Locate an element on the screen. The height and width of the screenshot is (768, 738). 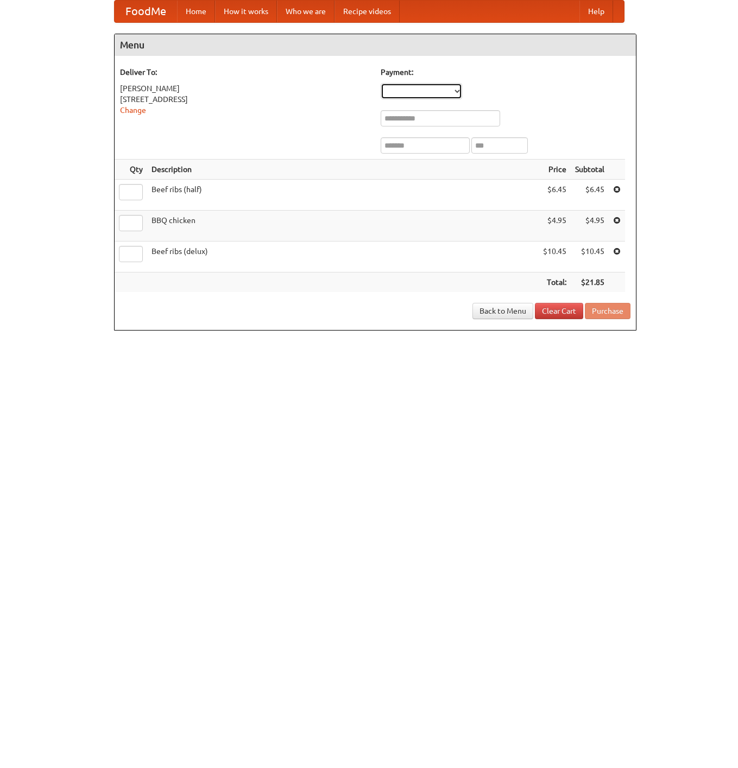
a: How it works is located at coordinates (246, 11).